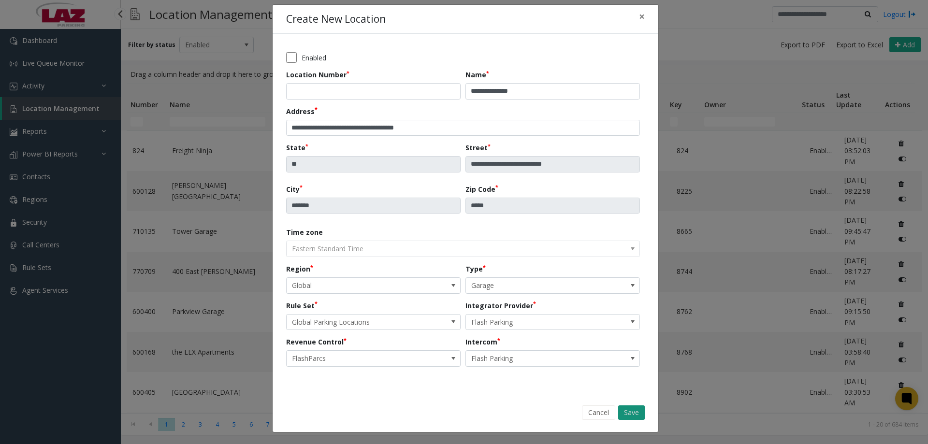  What do you see at coordinates (304, 232) in the screenshot?
I see `label: Time zone` at bounding box center [304, 232].